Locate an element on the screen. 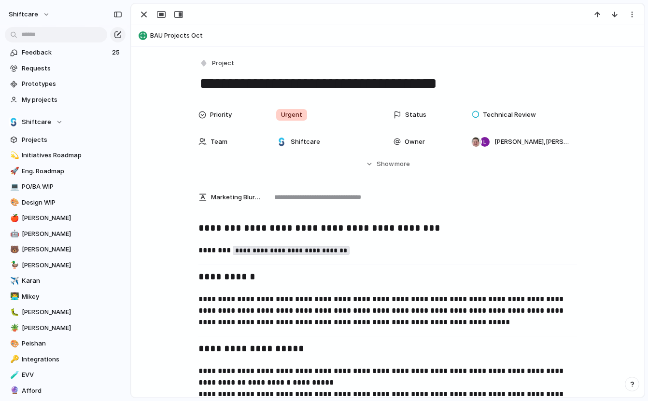 The width and height of the screenshot is (648, 401). span: My projects is located at coordinates (72, 100).